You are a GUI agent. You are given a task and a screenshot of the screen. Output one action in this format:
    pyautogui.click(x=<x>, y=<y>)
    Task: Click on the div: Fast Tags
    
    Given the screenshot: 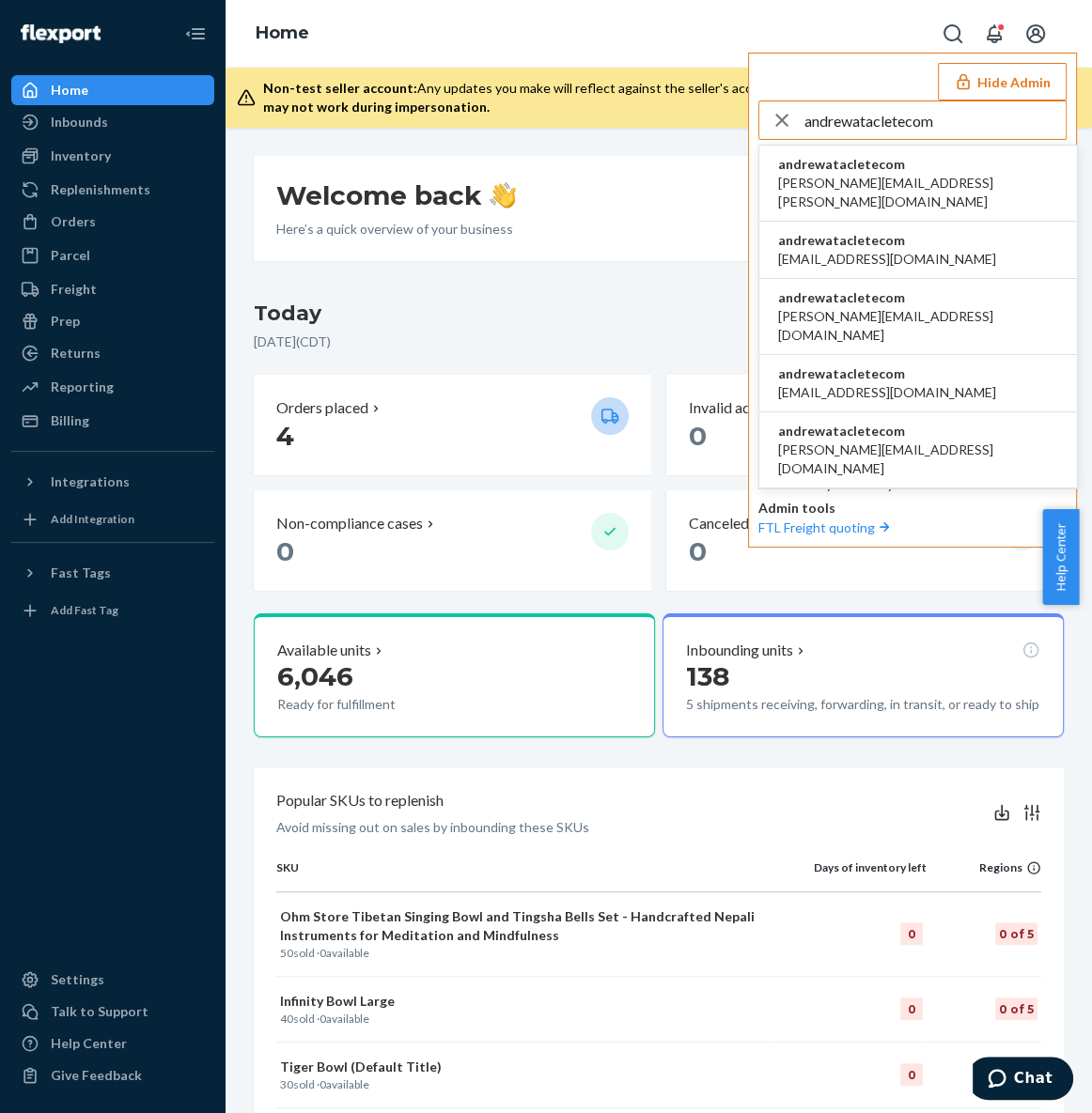 What is the action you would take?
    pyautogui.click(x=81, y=573)
    